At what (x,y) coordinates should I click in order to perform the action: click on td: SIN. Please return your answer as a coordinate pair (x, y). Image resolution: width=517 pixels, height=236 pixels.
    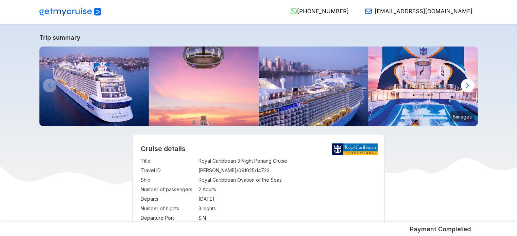
    Looking at the image, I should click on (287, 218).